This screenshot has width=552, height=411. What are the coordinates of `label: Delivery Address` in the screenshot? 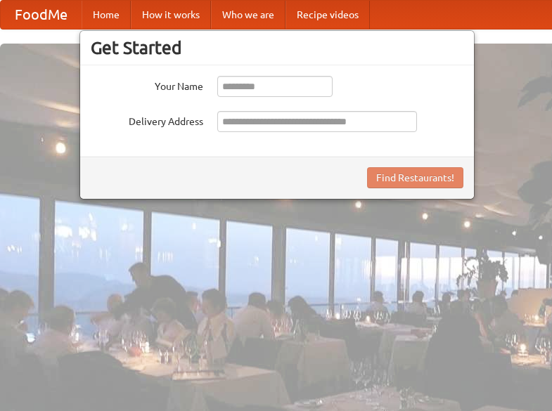 It's located at (147, 120).